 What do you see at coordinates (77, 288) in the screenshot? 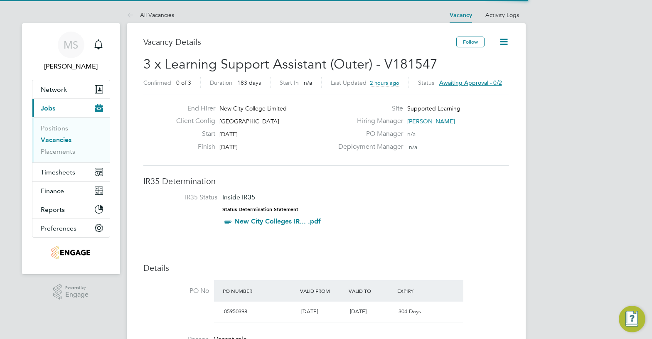
I see `span: Powered by` at bounding box center [77, 288].